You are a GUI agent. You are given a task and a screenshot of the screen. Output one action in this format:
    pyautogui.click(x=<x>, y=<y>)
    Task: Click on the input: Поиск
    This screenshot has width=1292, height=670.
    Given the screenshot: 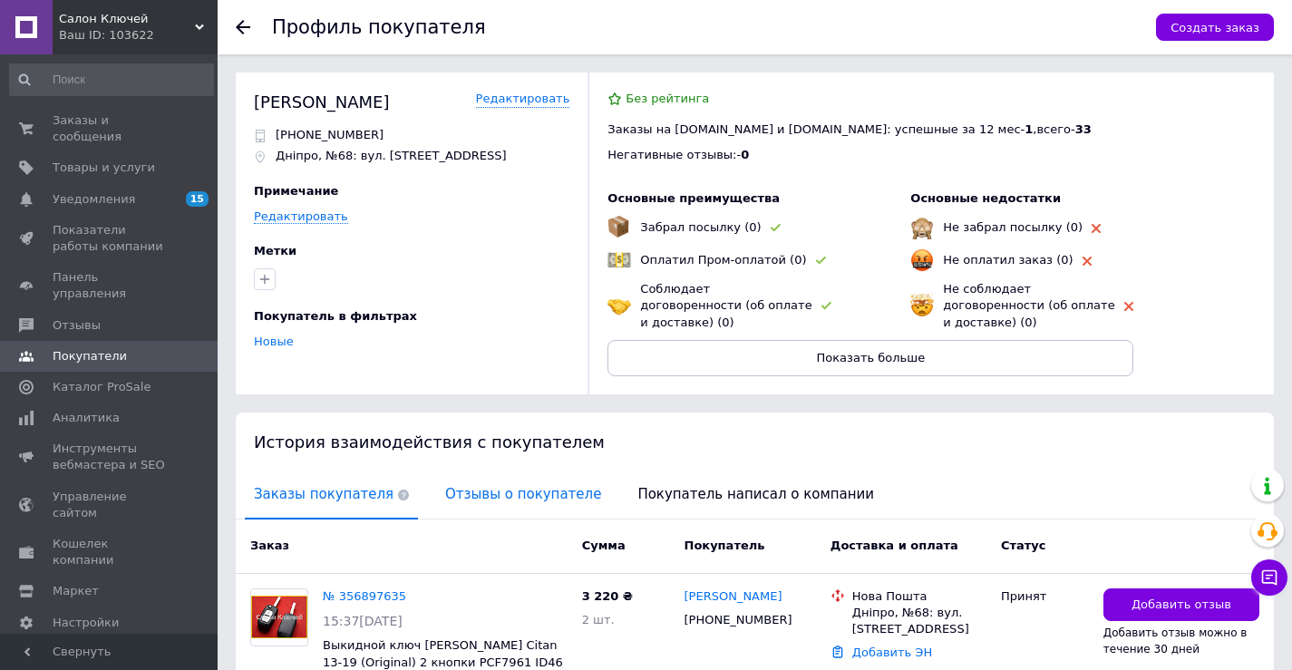 What is the action you would take?
    pyautogui.click(x=112, y=80)
    